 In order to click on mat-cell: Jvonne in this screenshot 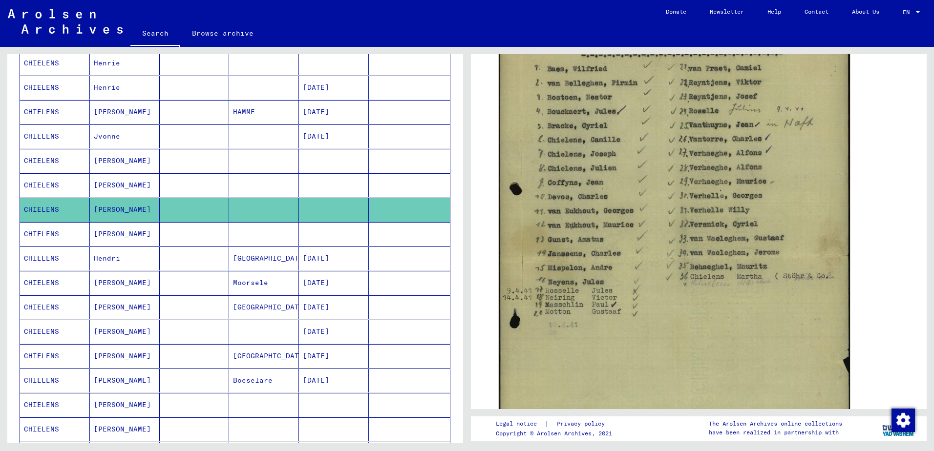, I will do `click(125, 136)`.